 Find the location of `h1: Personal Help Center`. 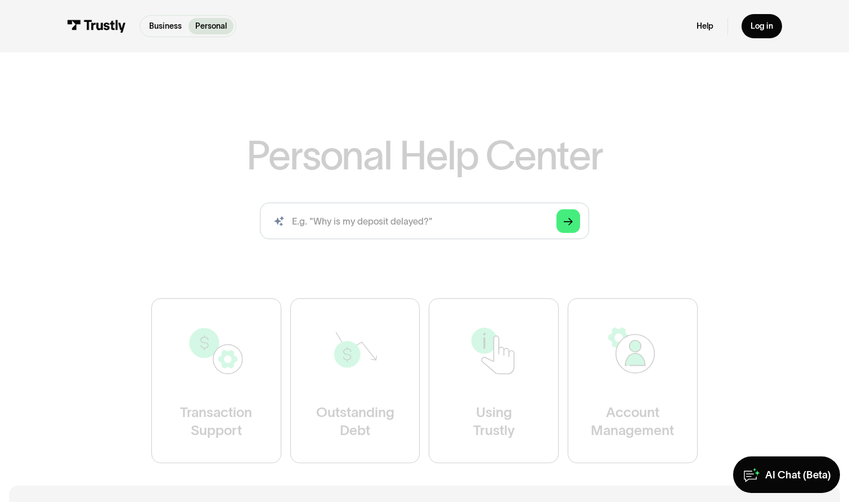

h1: Personal Help Center is located at coordinates (424, 155).